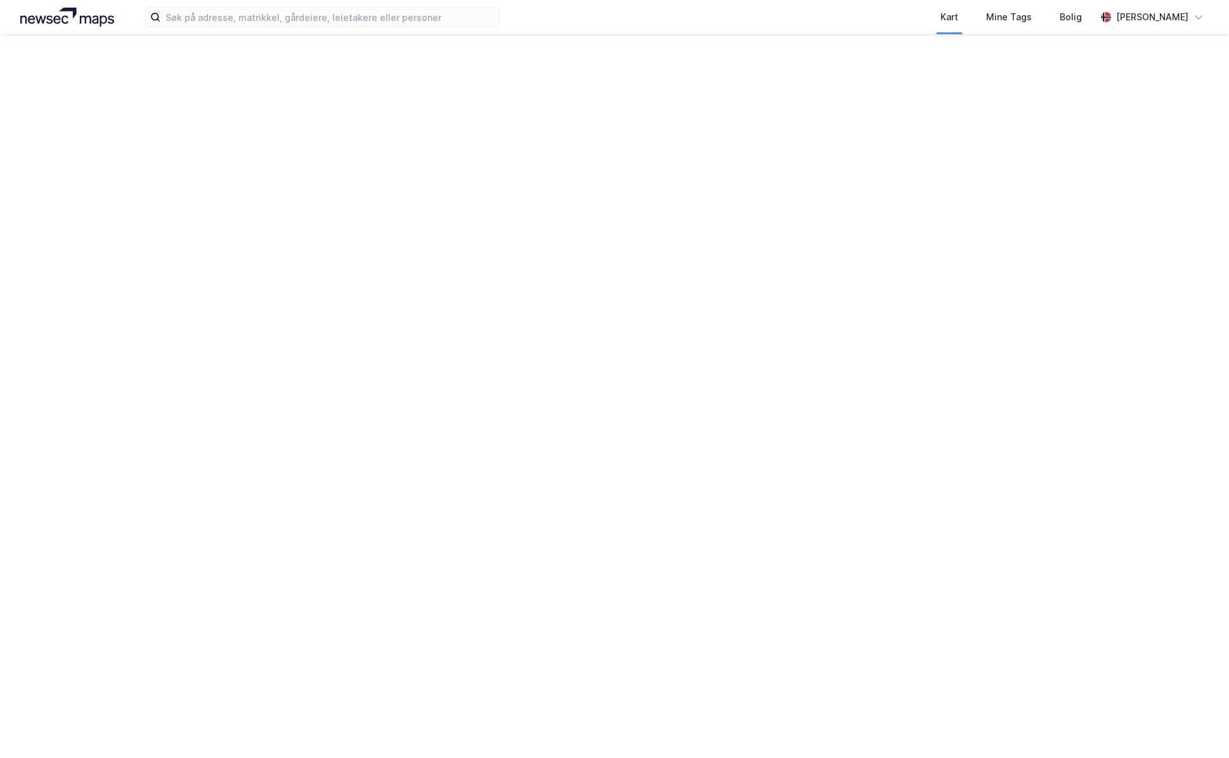 The height and width of the screenshot is (758, 1229). Describe the element at coordinates (1071, 17) in the screenshot. I see `div: Bolig` at that location.